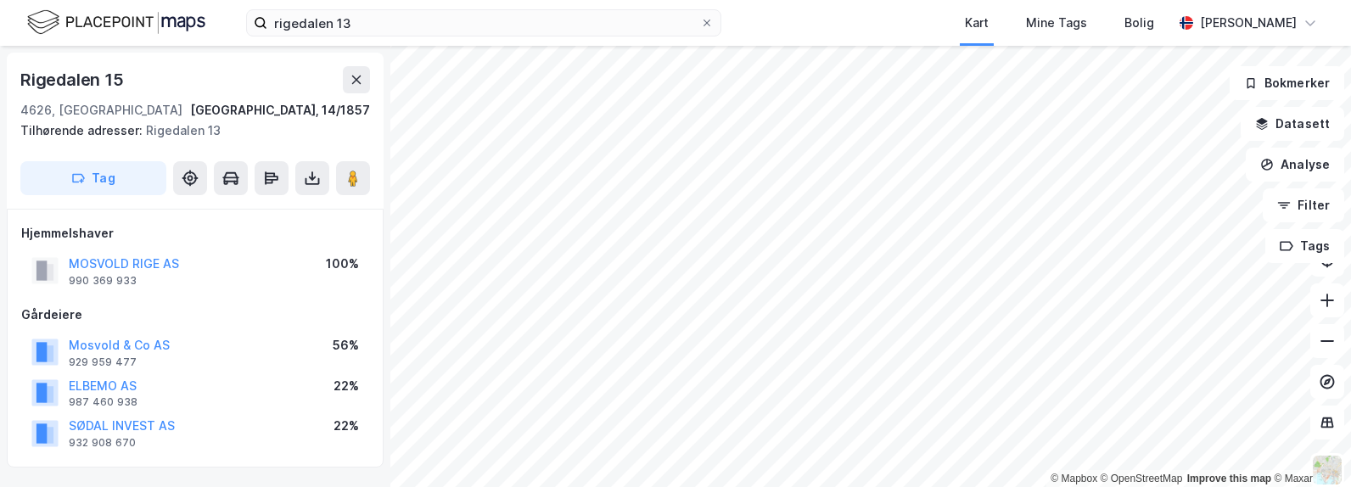 The height and width of the screenshot is (487, 1351). Describe the element at coordinates (93, 178) in the screenshot. I see `button: Tag` at that location.